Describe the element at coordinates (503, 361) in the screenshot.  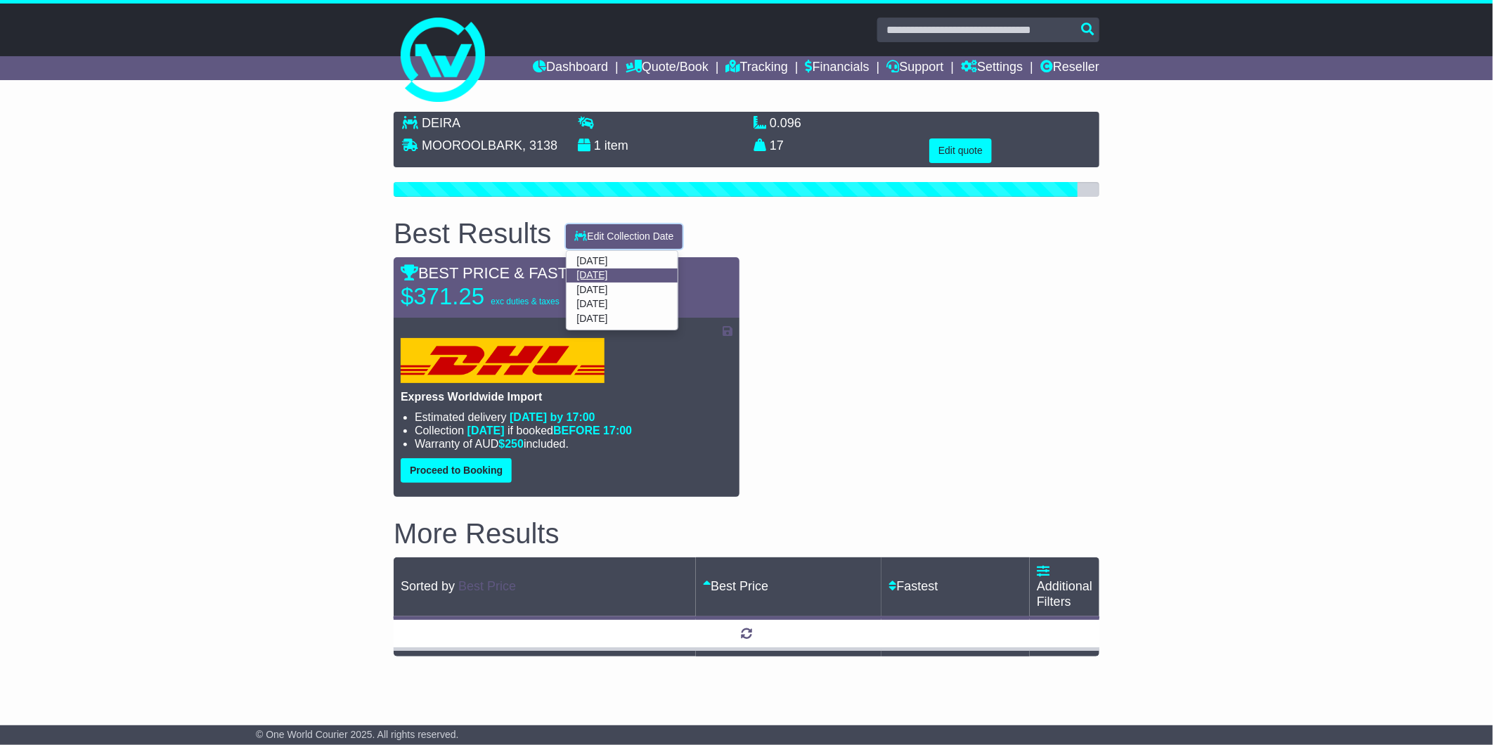
I see `img: DHL: Express Worldwide Import` at that location.